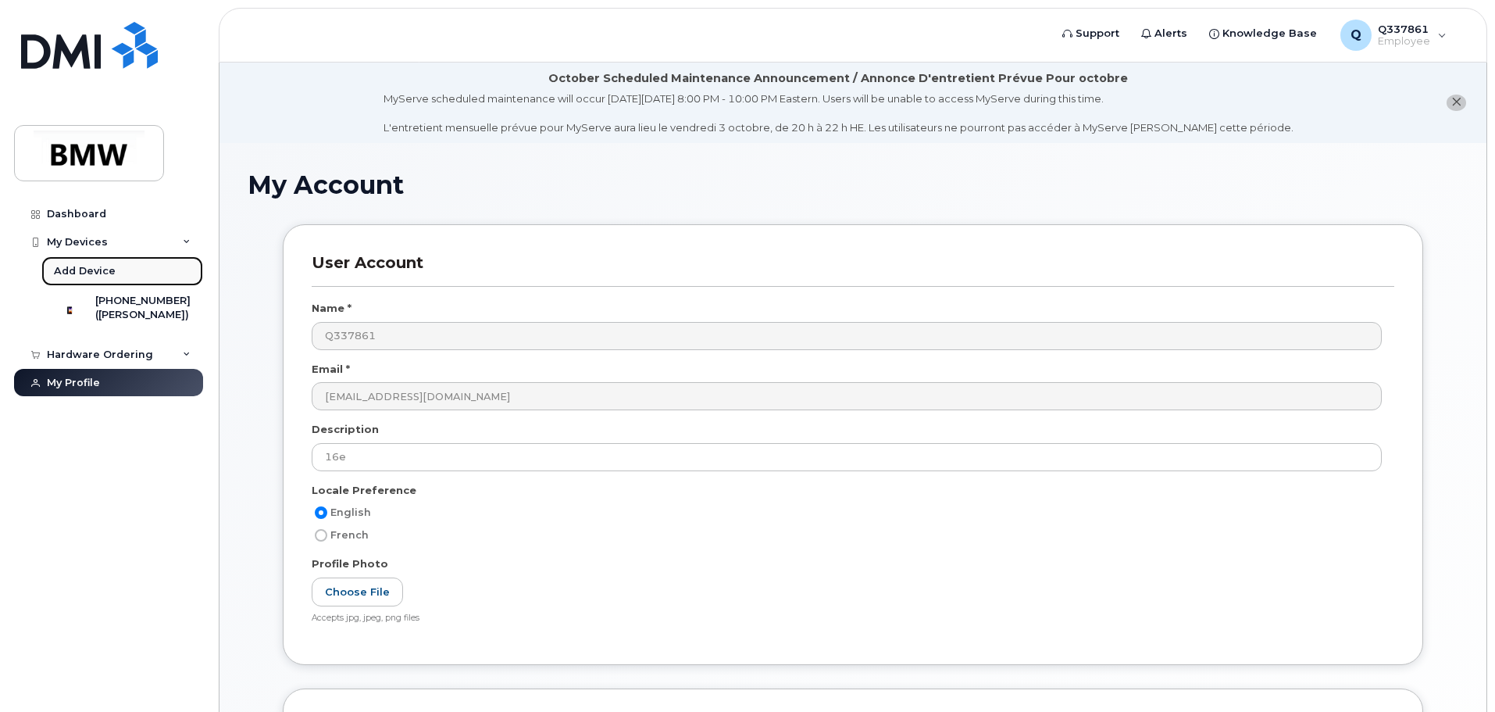  Describe the element at coordinates (345, 429) in the screenshot. I see `label: Description` at that location.